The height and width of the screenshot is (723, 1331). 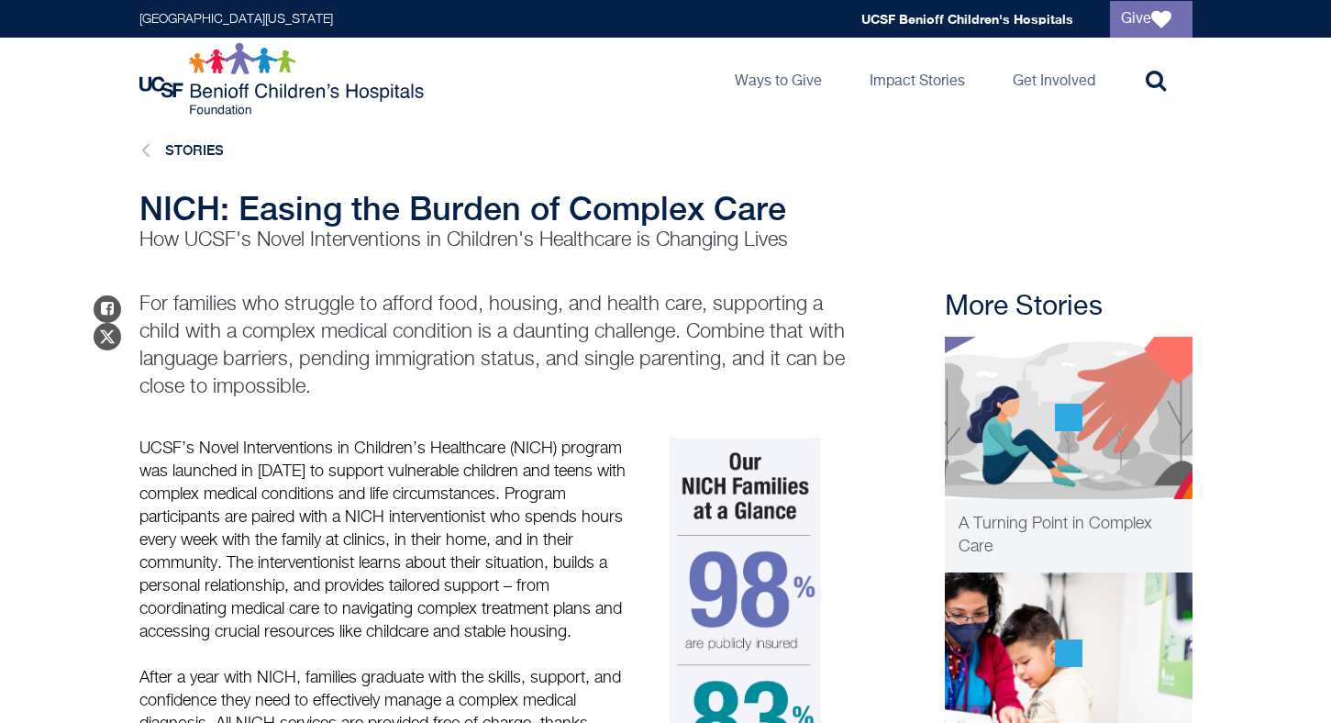 What do you see at coordinates (1069, 307) in the screenshot?
I see `h2: More Stories` at bounding box center [1069, 307].